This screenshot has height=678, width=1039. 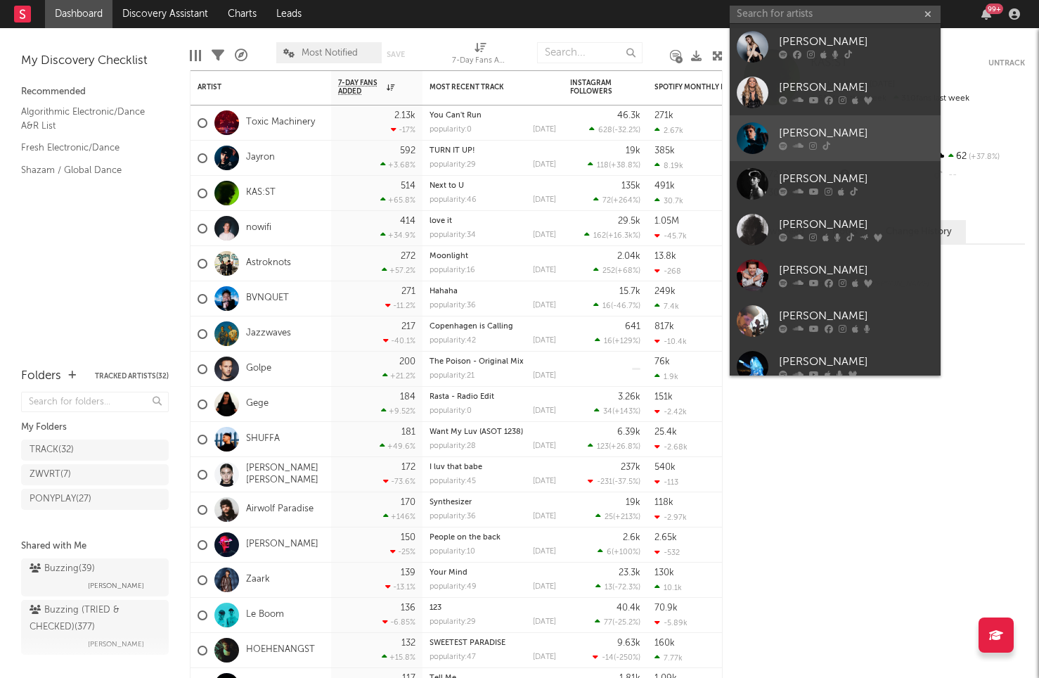 I want to click on div: 13.8k, so click(x=665, y=256).